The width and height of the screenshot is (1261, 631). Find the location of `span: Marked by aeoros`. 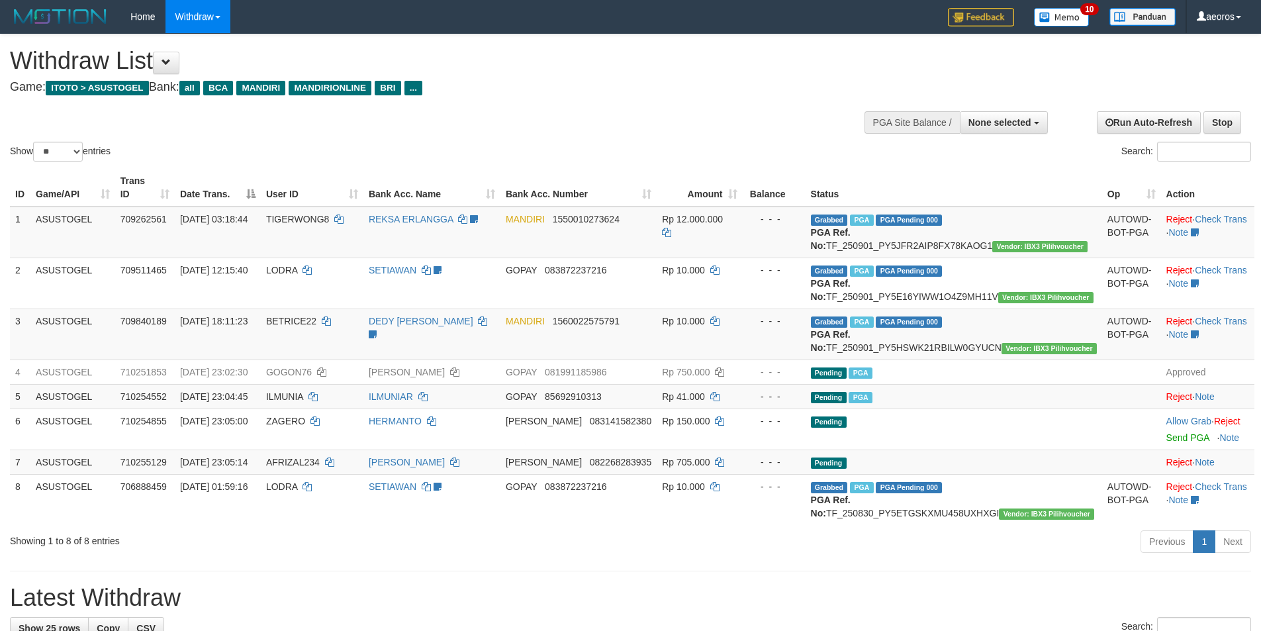

span: Marked by aeoros is located at coordinates (861, 487).